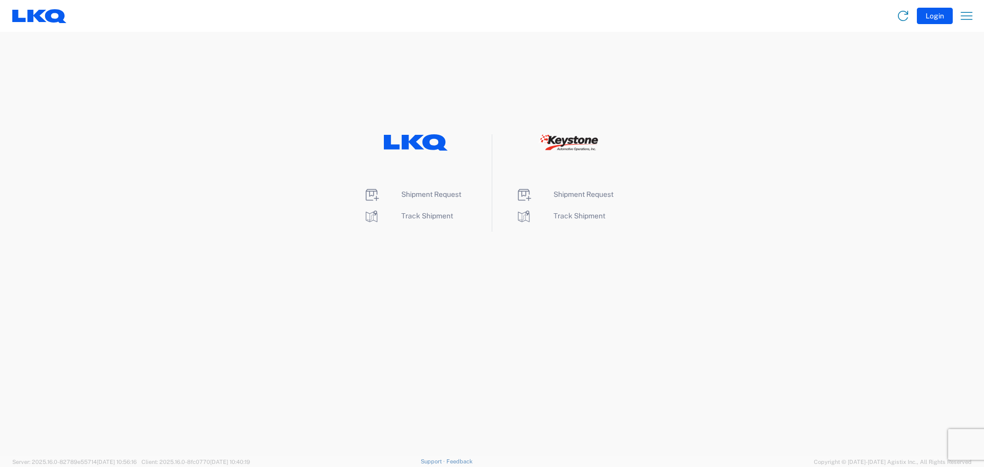 The image size is (984, 467). I want to click on span: Client: 2025.16.0-8fc0770, so click(196, 462).